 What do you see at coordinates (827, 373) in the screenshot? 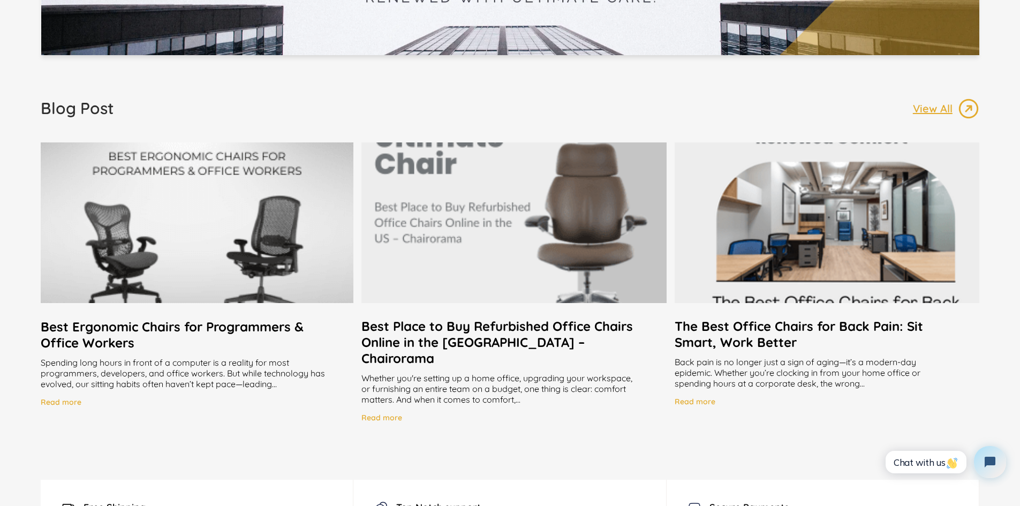
I see `div: Back pain is no longer just a sign of aging—it’s a modern-day epidemic. Whether you’re clocking i...` at bounding box center [827, 373].